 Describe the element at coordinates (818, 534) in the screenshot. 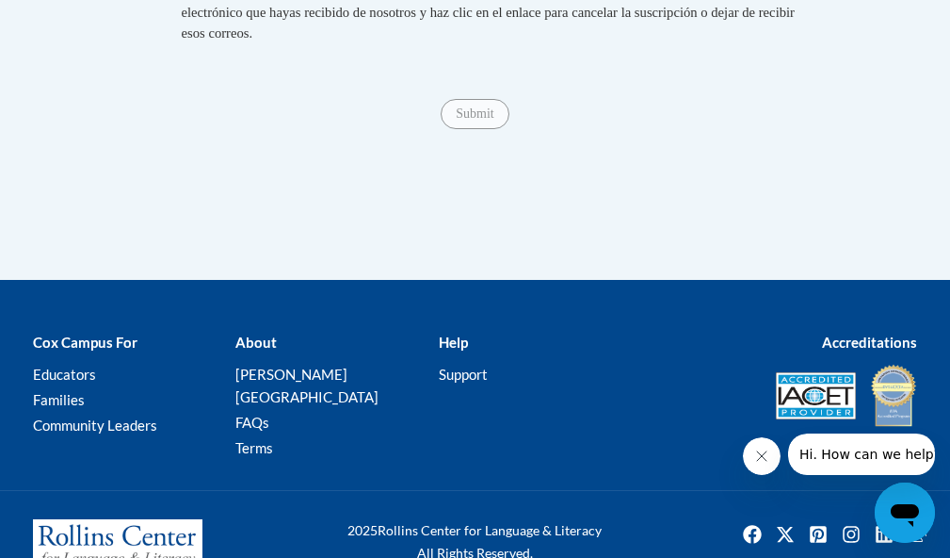

I see `img: Pinterest icon` at that location.